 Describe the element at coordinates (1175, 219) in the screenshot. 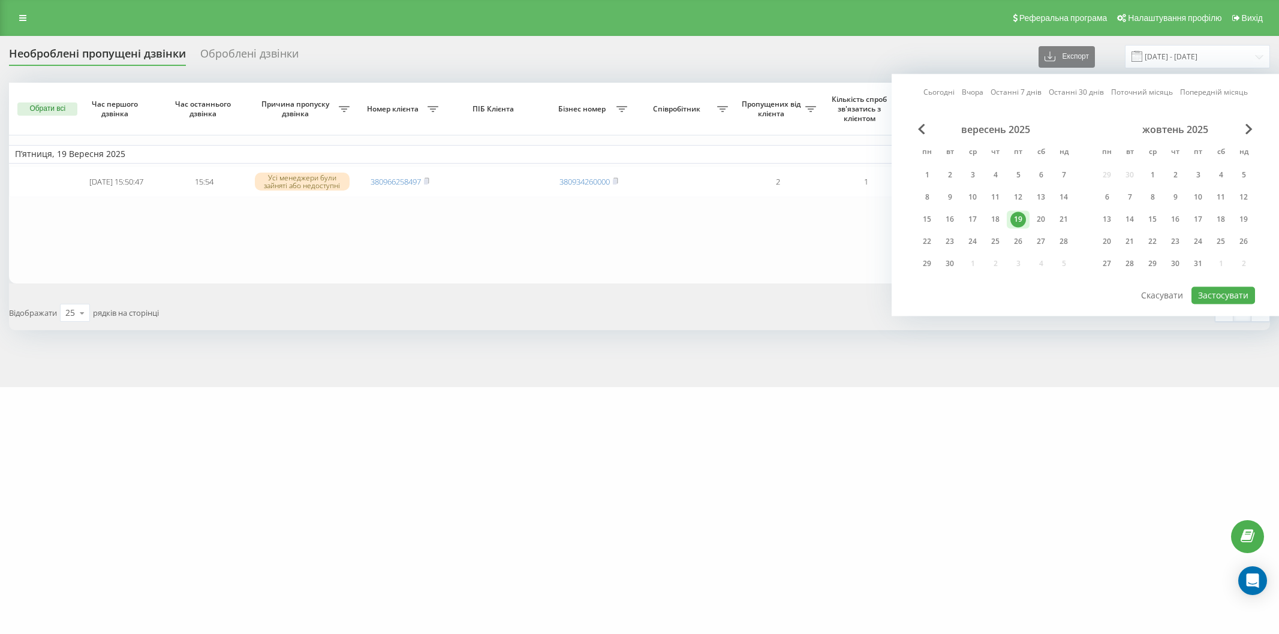

I see `div: чт 16 жовт 2025 р.` at that location.